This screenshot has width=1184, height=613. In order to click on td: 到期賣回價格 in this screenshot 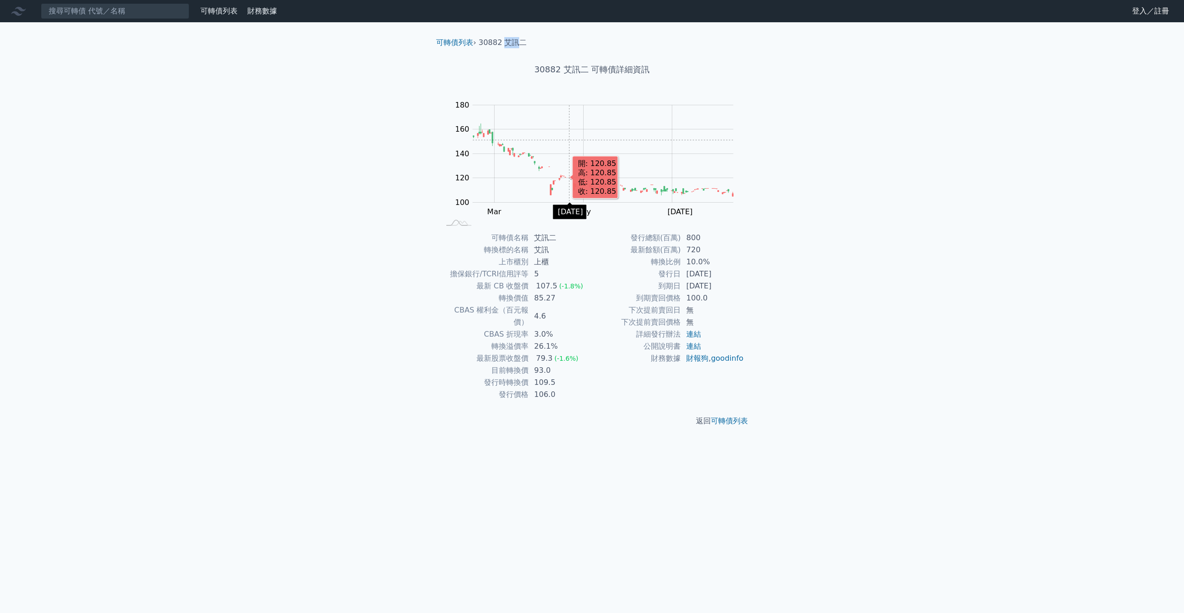, I will do `click(636, 298)`.